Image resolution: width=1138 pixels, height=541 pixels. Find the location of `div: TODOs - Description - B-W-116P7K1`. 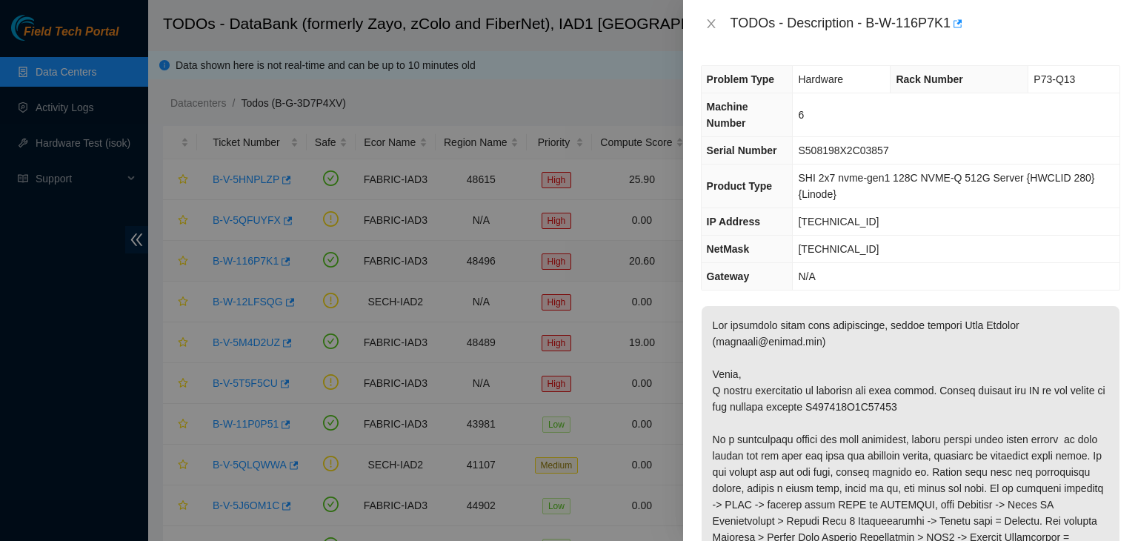

div: TODOs - Description - B-W-116P7K1 is located at coordinates (926, 24).